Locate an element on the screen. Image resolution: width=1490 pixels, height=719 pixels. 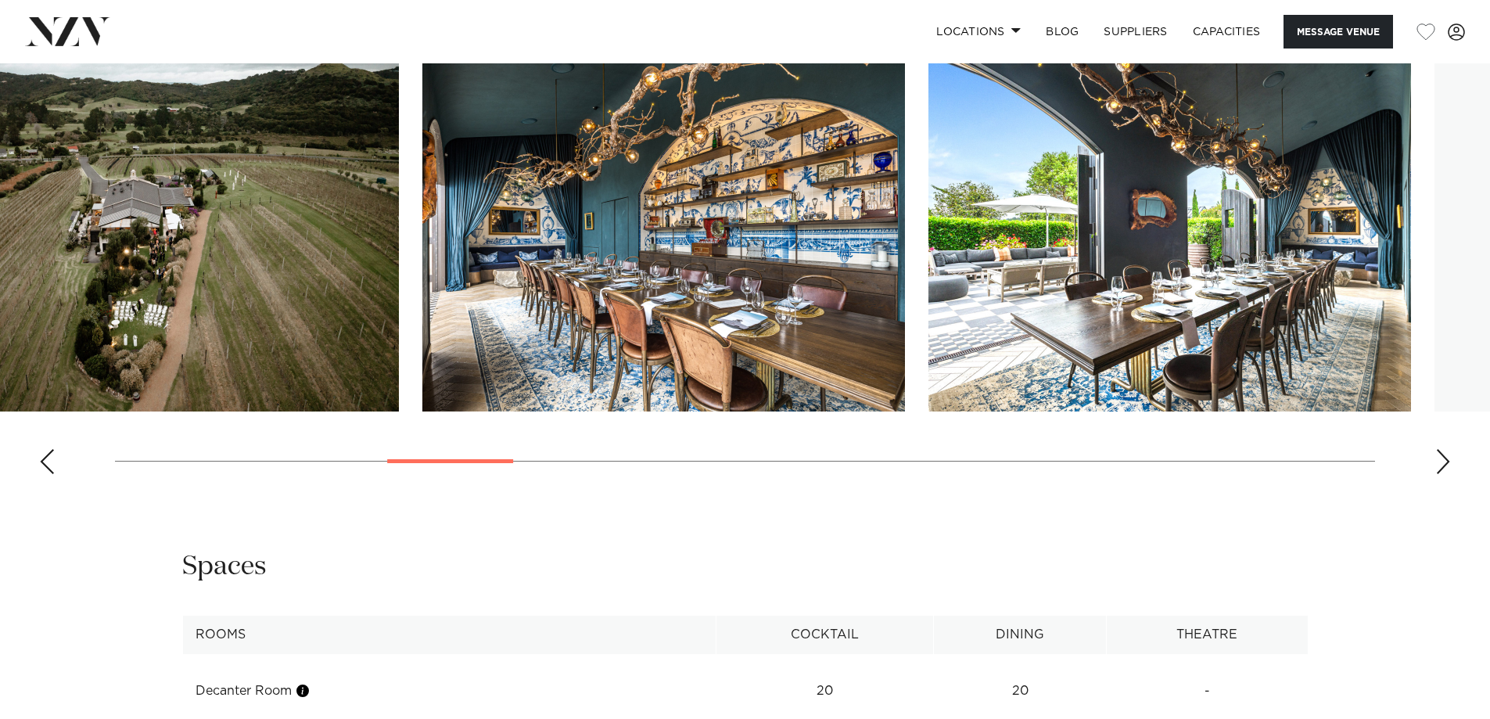
a: SUPPLIERS is located at coordinates (1135, 31).